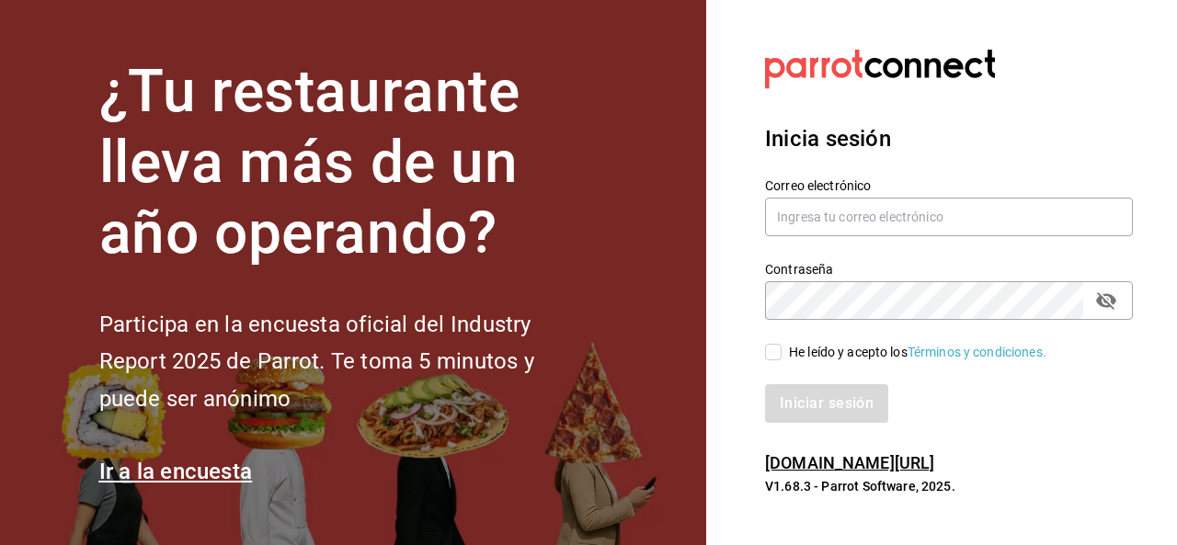  I want to click on h2: Participa en la encuesta oficial del Industry Report 2025 de Parrot. Te toma 5 minutos y puede se..., so click(348, 362).